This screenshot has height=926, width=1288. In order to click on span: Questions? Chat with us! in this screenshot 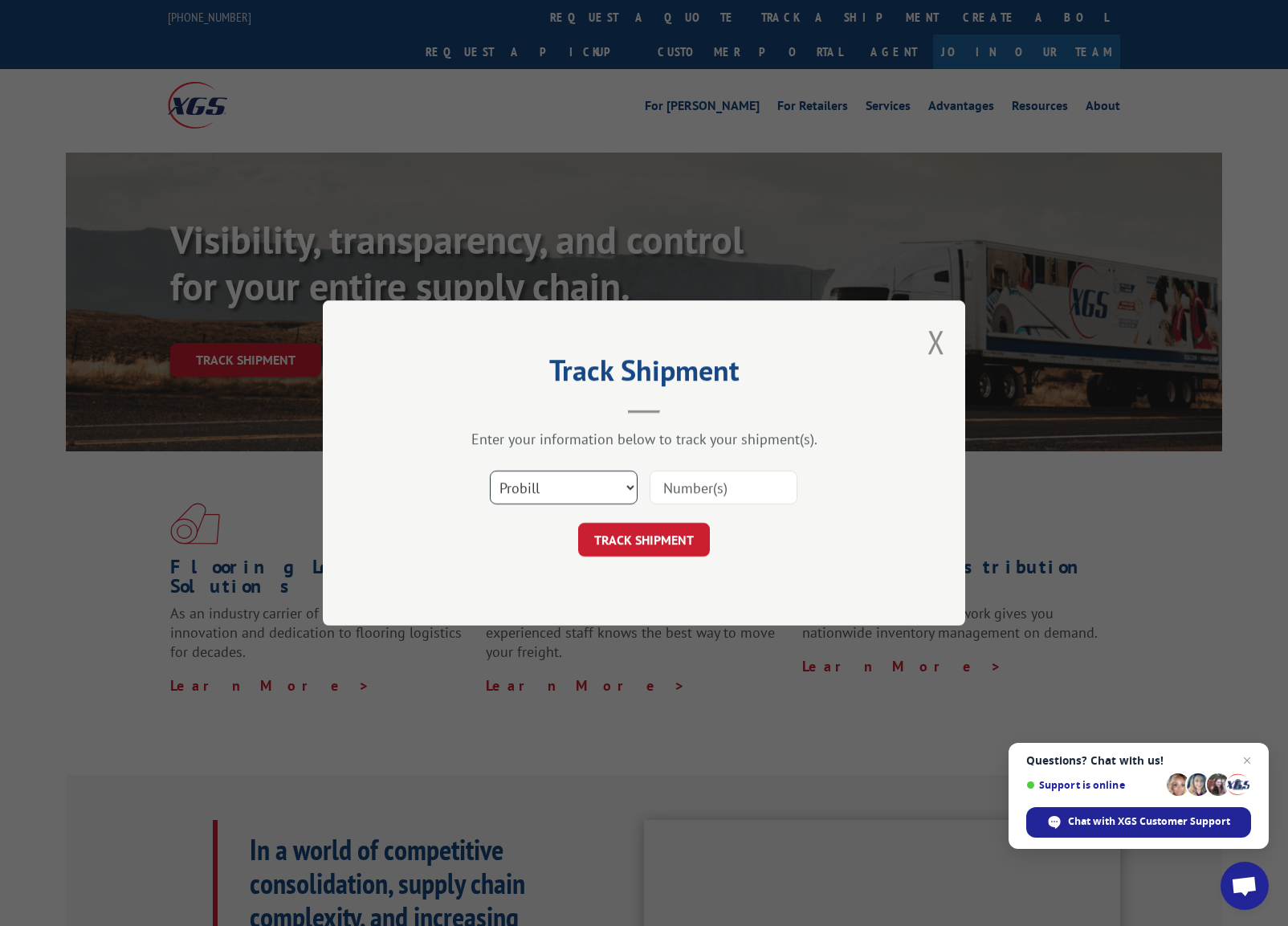, I will do `click(1139, 760)`.